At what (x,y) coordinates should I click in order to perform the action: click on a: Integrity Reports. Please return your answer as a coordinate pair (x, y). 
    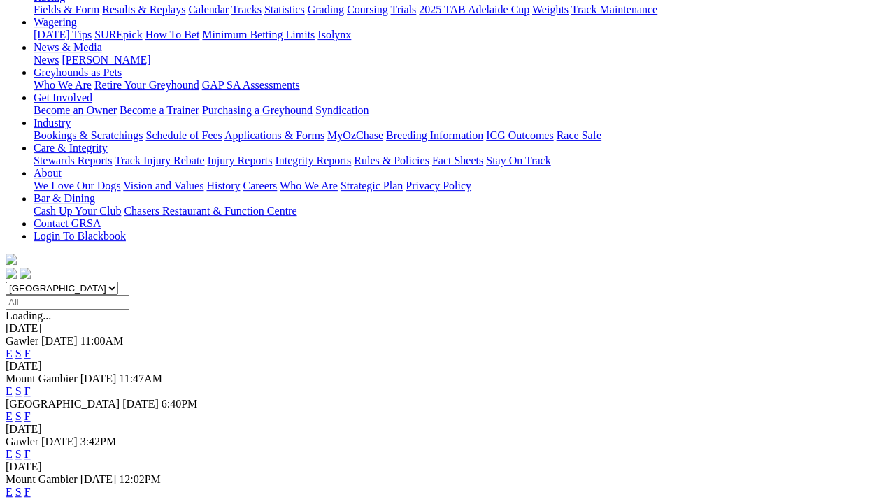
    Looking at the image, I should click on (313, 160).